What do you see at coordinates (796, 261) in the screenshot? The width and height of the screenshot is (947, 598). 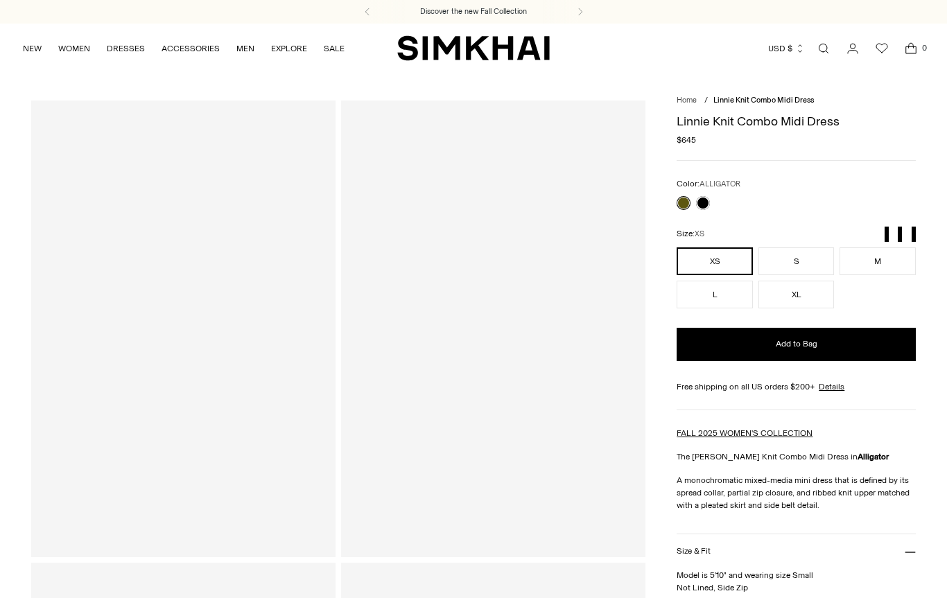 I see `button: S` at bounding box center [796, 261].